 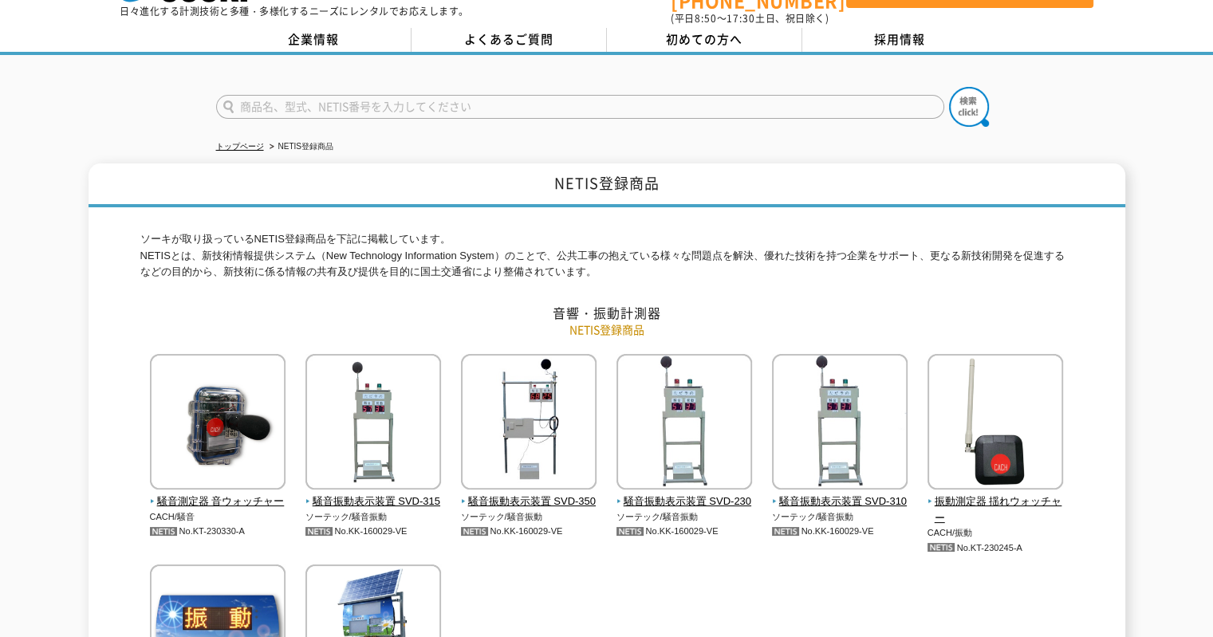 What do you see at coordinates (995, 510) in the screenshot?
I see `span: 振動測定器 揺れウォッチャー` at bounding box center [995, 510].